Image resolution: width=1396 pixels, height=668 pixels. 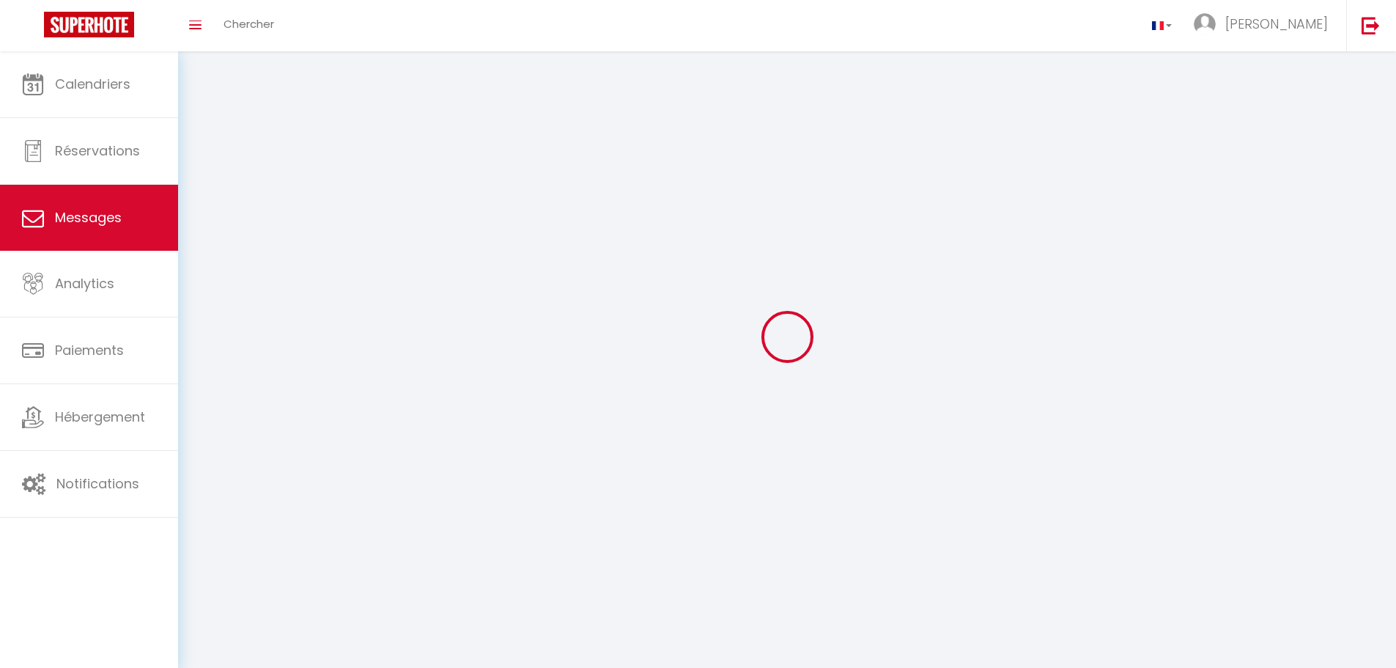 What do you see at coordinates (1371, 25) in the screenshot?
I see `img: logout` at bounding box center [1371, 25].